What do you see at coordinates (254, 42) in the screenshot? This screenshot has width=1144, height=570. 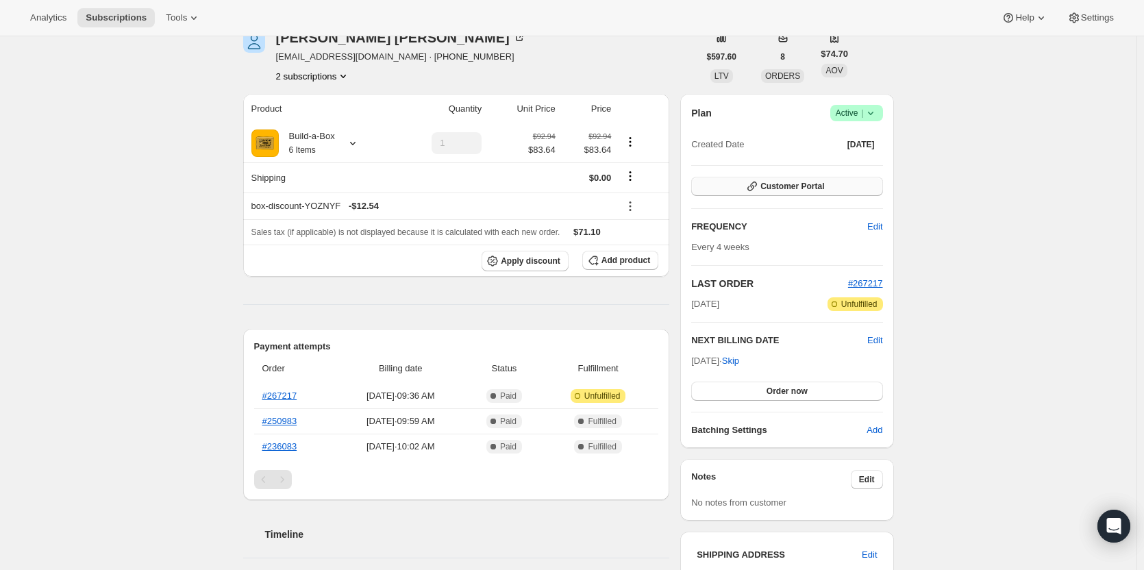 I see `span: Derek fogel` at bounding box center [254, 42].